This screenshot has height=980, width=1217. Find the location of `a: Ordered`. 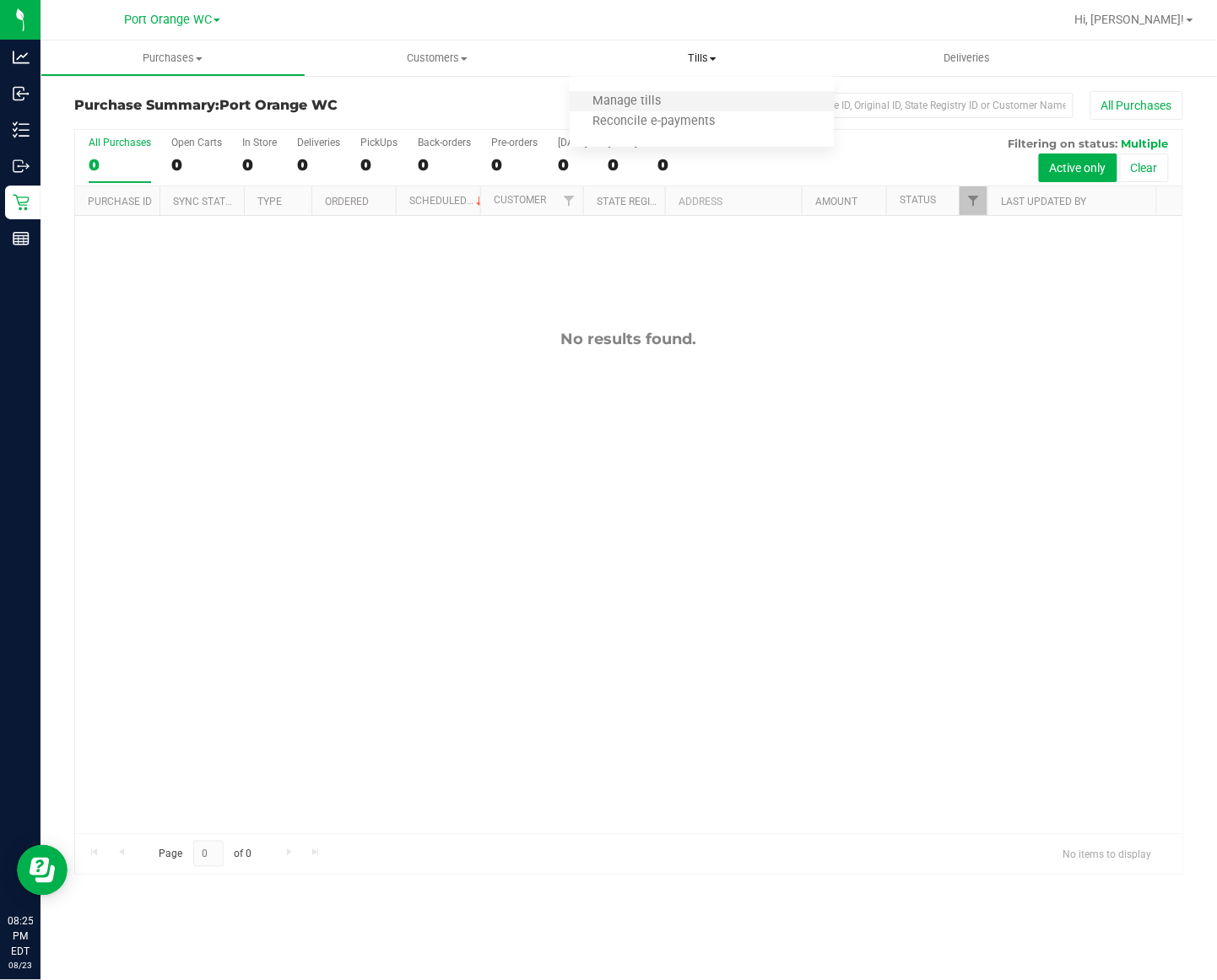

a: Ordered is located at coordinates (347, 202).